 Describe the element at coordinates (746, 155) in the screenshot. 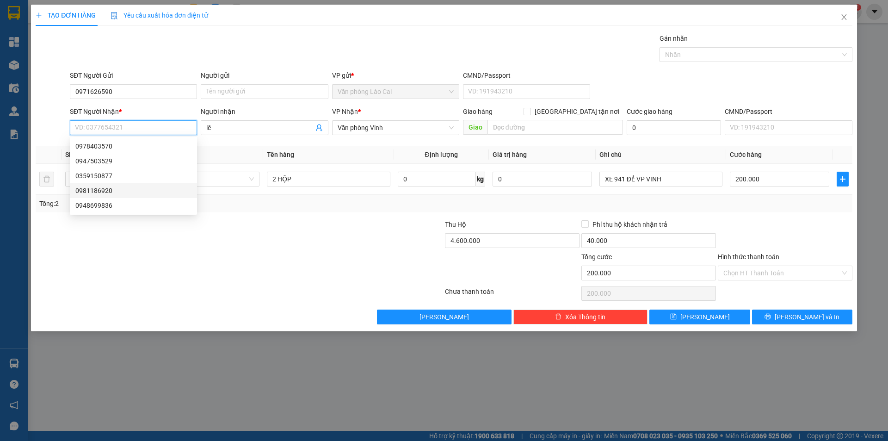

I see `span: Cước hàng` at that location.